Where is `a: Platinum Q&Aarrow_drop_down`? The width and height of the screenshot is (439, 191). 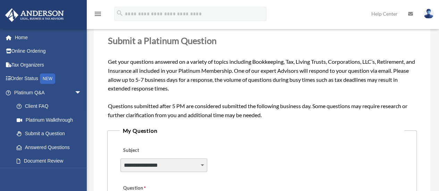
a: Platinum Q&Aarrow_drop_down is located at coordinates (48, 93).